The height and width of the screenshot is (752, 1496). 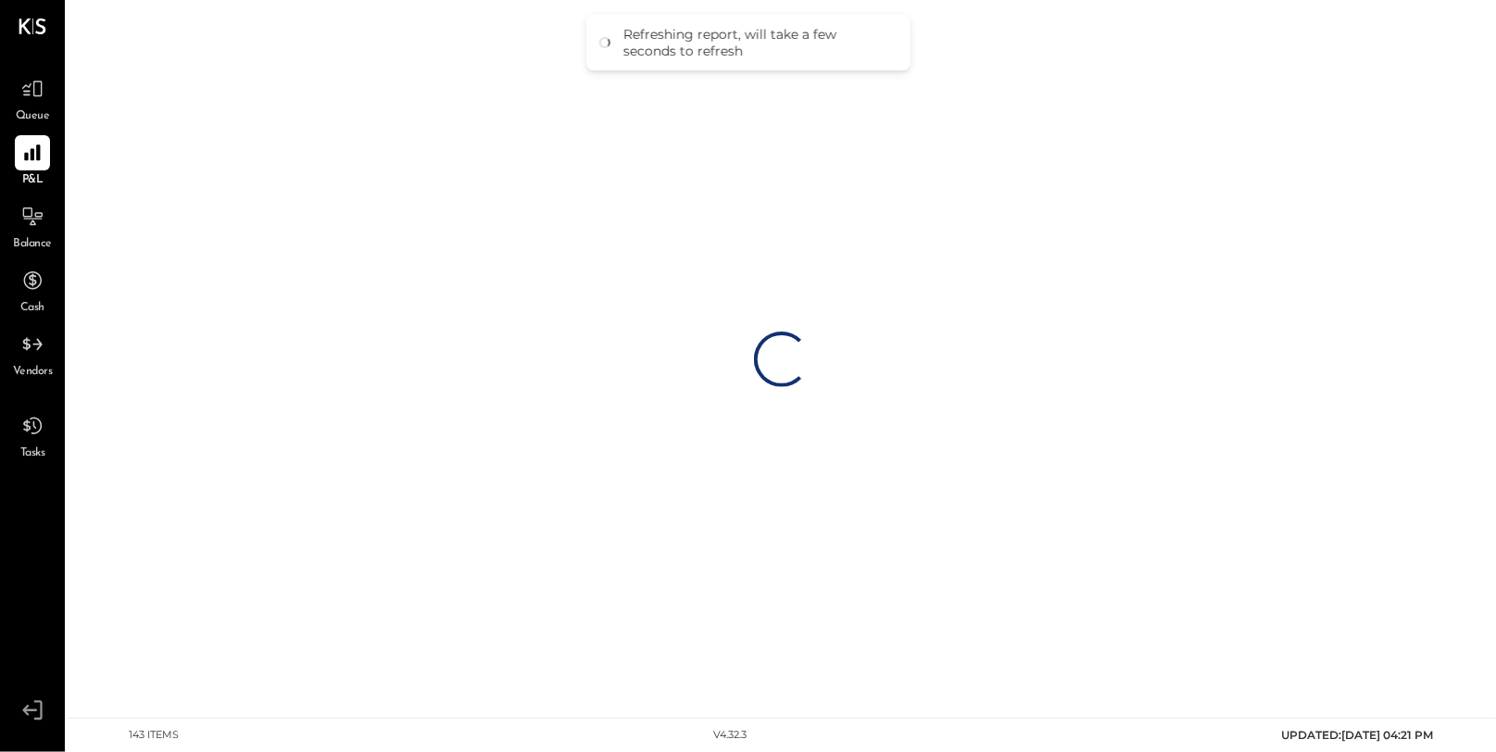 What do you see at coordinates (32, 98) in the screenshot?
I see `a: Queue` at bounding box center [32, 98].